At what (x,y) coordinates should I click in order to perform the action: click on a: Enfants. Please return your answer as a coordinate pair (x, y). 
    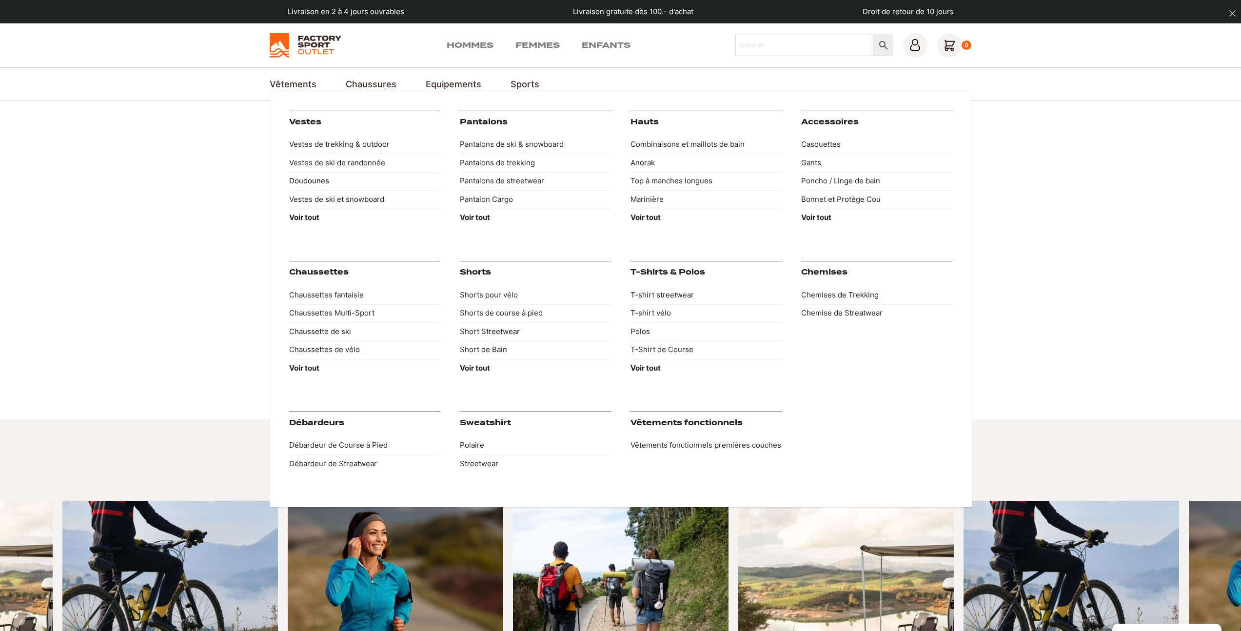
    Looking at the image, I should click on (606, 45).